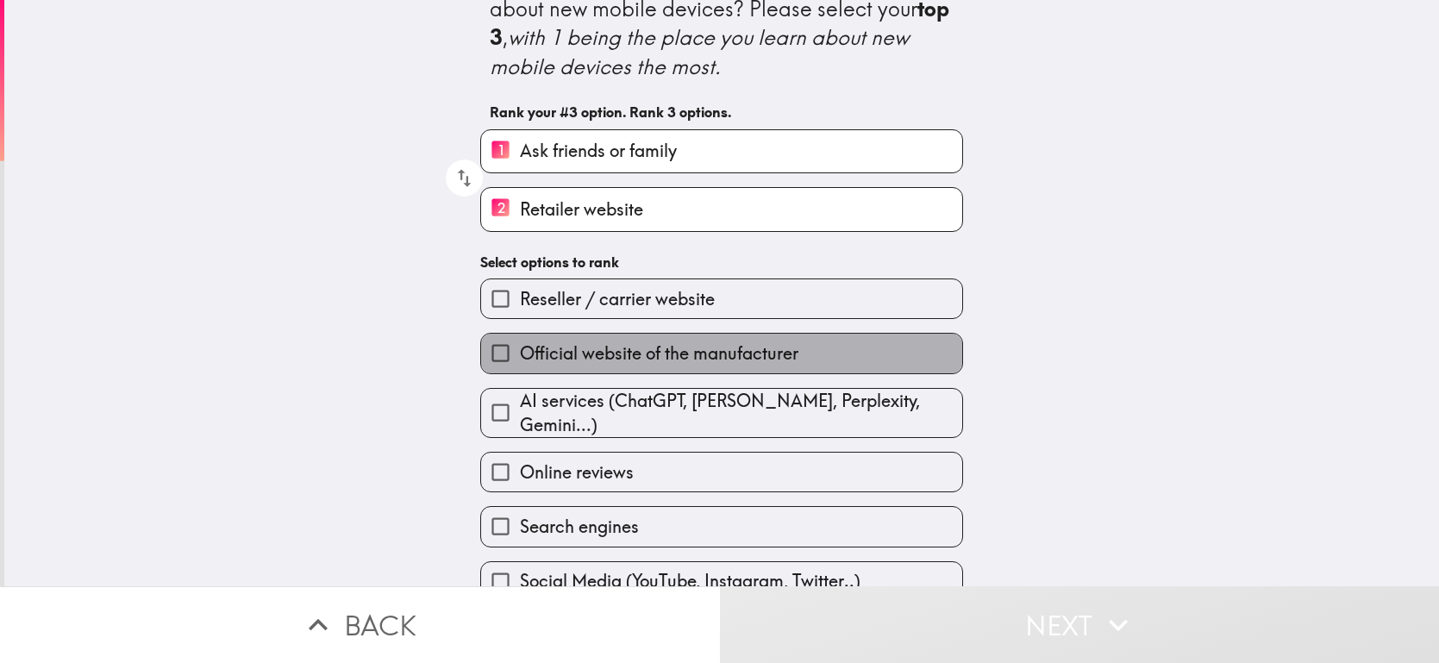 The width and height of the screenshot is (1439, 663). What do you see at coordinates (722, 112) in the screenshot?
I see `h6: Rank your #3 option. Rank 3 options.` at bounding box center [722, 112].